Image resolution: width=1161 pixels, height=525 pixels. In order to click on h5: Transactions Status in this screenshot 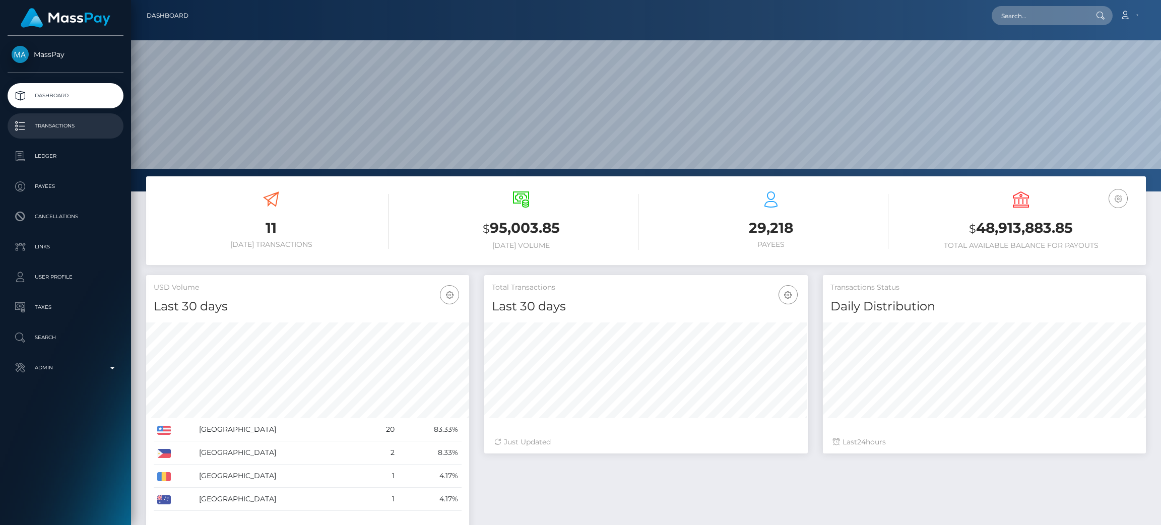, I will do `click(984, 288)`.